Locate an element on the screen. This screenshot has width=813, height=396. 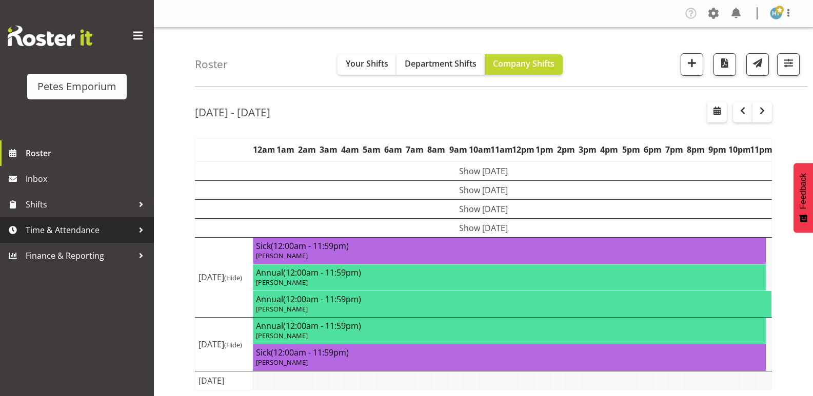
th: 8pm is located at coordinates (695, 150).